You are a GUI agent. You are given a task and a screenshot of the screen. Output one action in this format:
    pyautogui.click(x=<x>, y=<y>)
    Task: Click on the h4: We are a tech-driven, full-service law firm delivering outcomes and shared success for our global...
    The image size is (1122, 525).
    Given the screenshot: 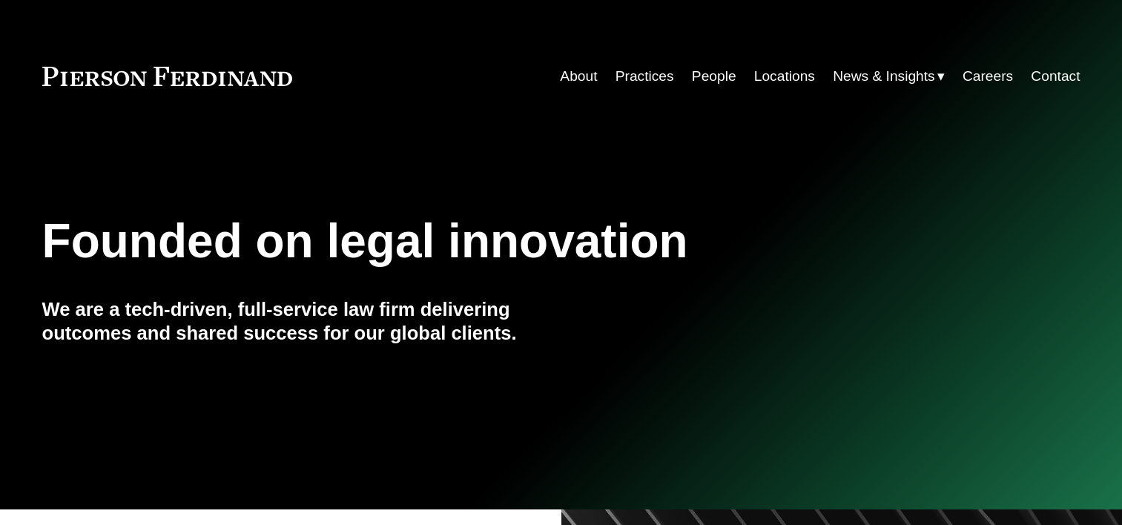 What is the action you would take?
    pyautogui.click(x=302, y=321)
    